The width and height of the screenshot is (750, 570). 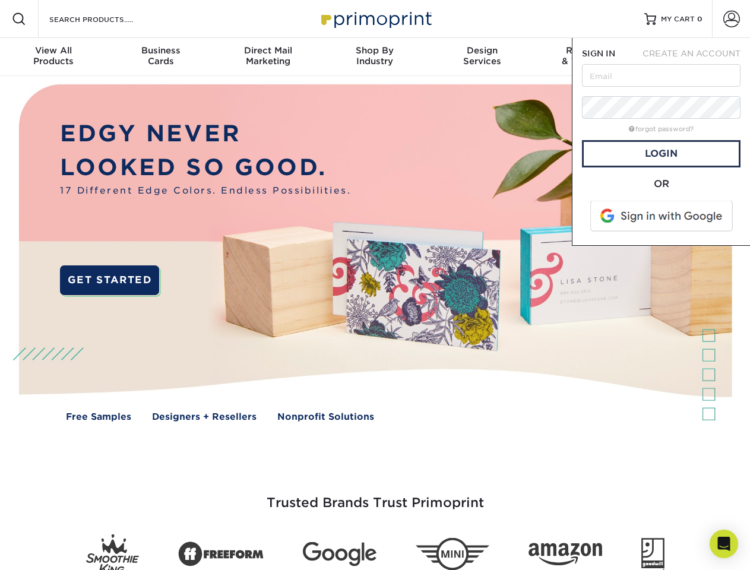 What do you see at coordinates (374, 50) in the screenshot?
I see `span: Shop By` at bounding box center [374, 50].